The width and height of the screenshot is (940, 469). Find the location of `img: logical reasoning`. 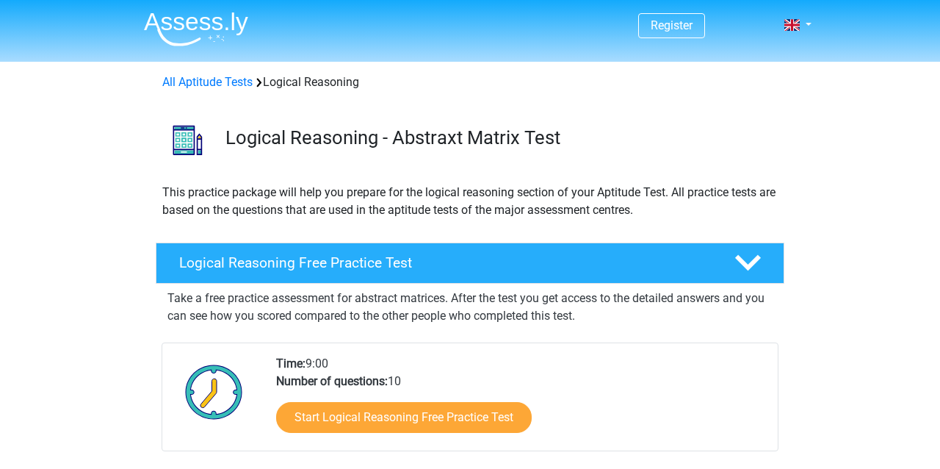

img: logical reasoning is located at coordinates (187, 140).